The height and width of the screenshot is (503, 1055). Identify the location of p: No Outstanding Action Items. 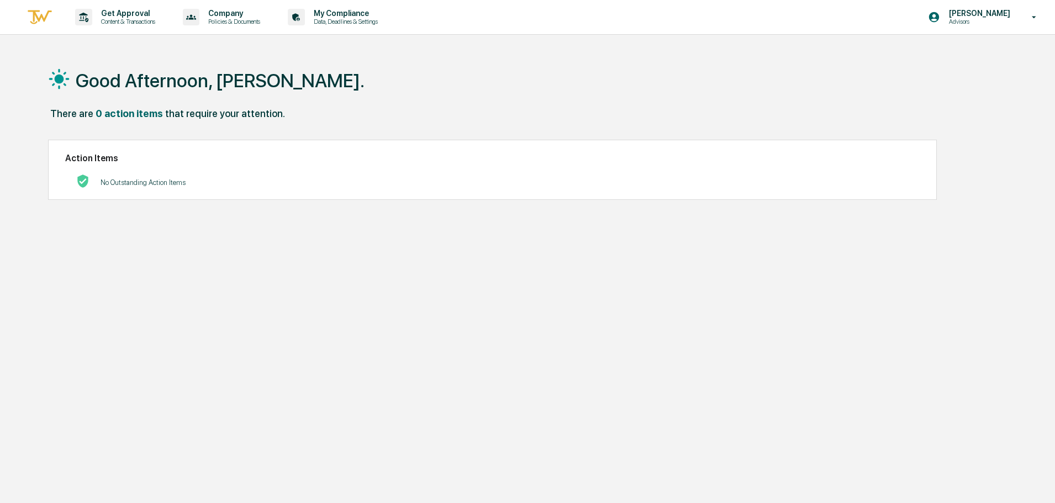
(143, 182).